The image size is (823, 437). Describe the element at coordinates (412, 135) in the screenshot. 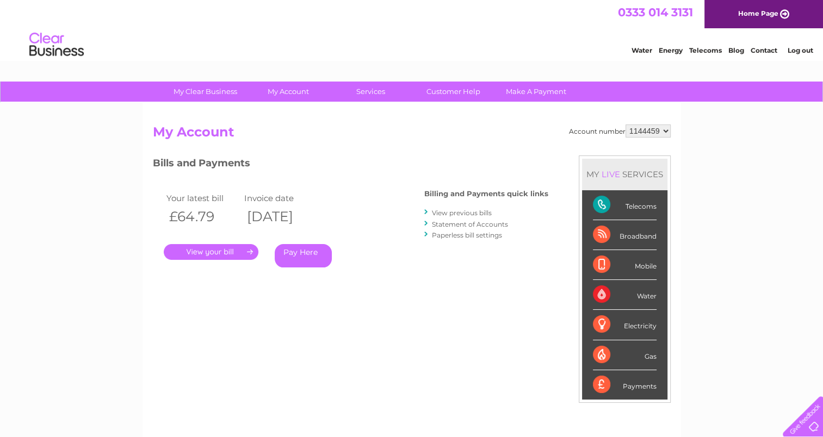

I see `h2: My Account` at that location.